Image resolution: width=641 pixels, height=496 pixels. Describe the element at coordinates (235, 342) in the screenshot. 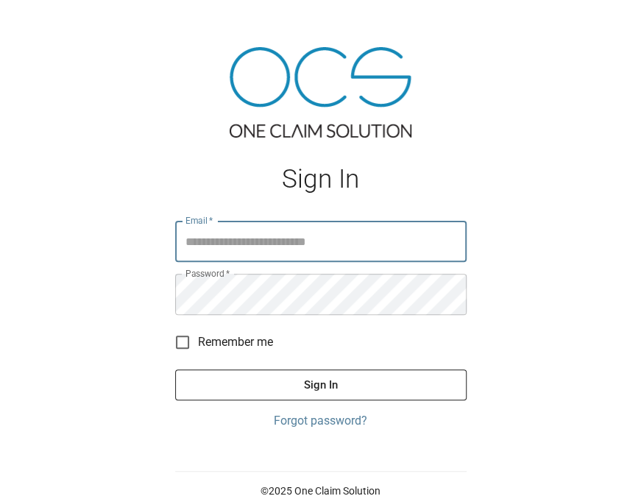

I see `span: Remember me` at that location.